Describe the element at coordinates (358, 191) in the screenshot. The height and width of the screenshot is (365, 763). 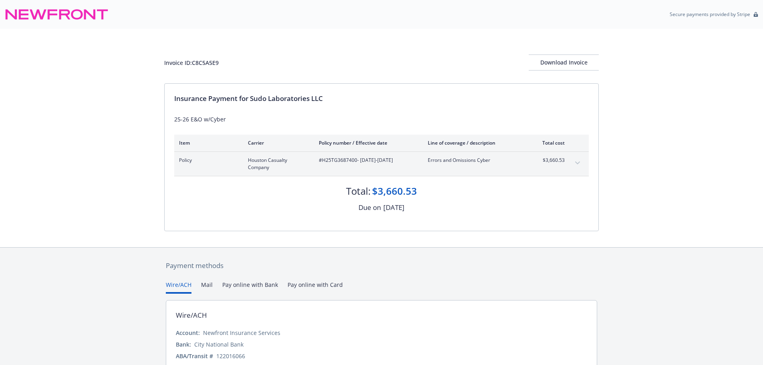
I see `div: Total:` at that location.